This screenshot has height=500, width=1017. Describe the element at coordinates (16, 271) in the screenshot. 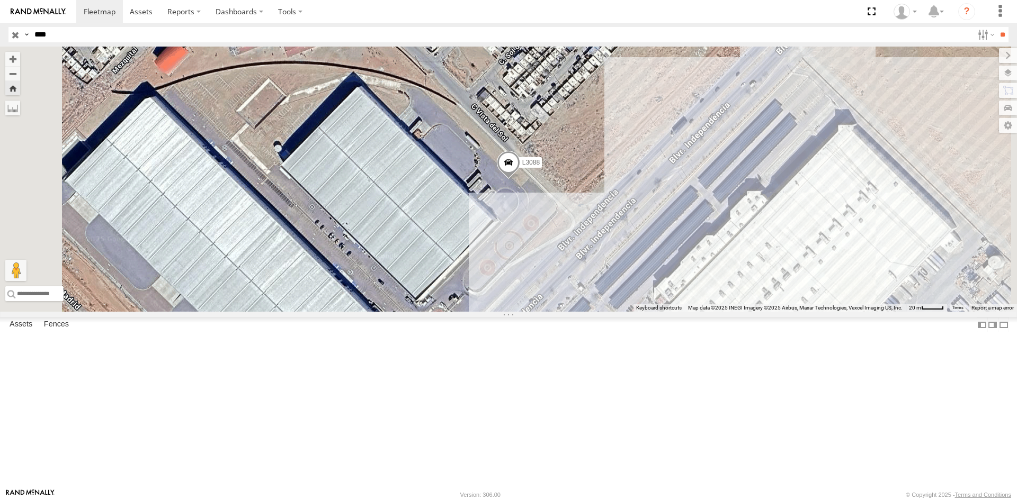

I see `button: Drag Pegman onto the map to open Street View` at that location.